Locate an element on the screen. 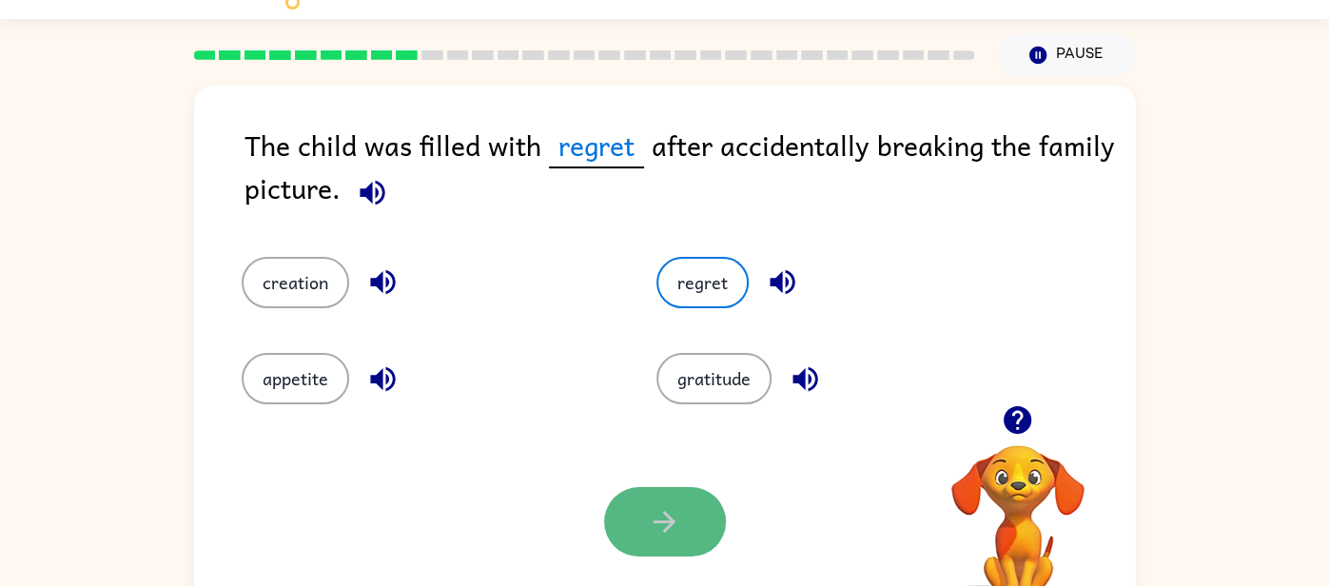  button: creation is located at coordinates (295, 282).